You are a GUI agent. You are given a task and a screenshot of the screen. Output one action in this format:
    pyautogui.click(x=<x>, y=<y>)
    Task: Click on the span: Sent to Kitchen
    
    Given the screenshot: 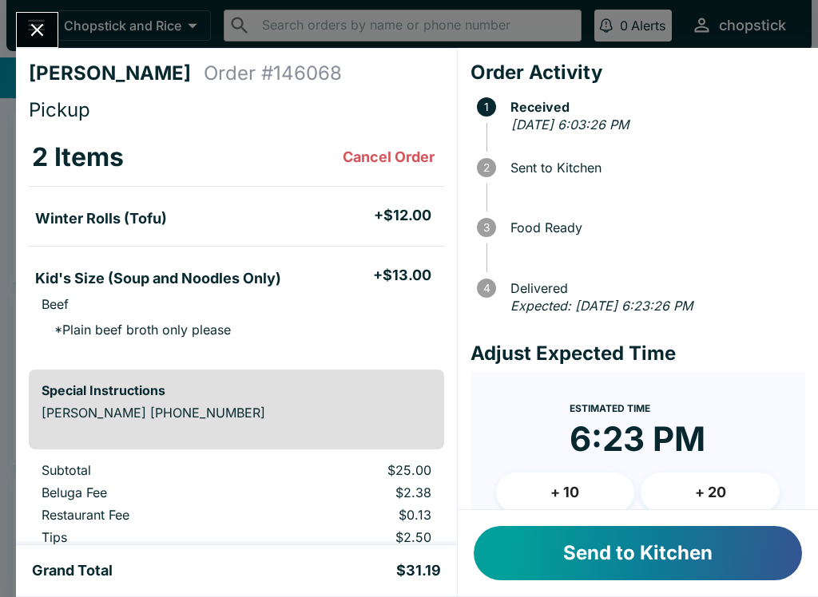 What is the action you would take?
    pyautogui.click(x=653, y=168)
    